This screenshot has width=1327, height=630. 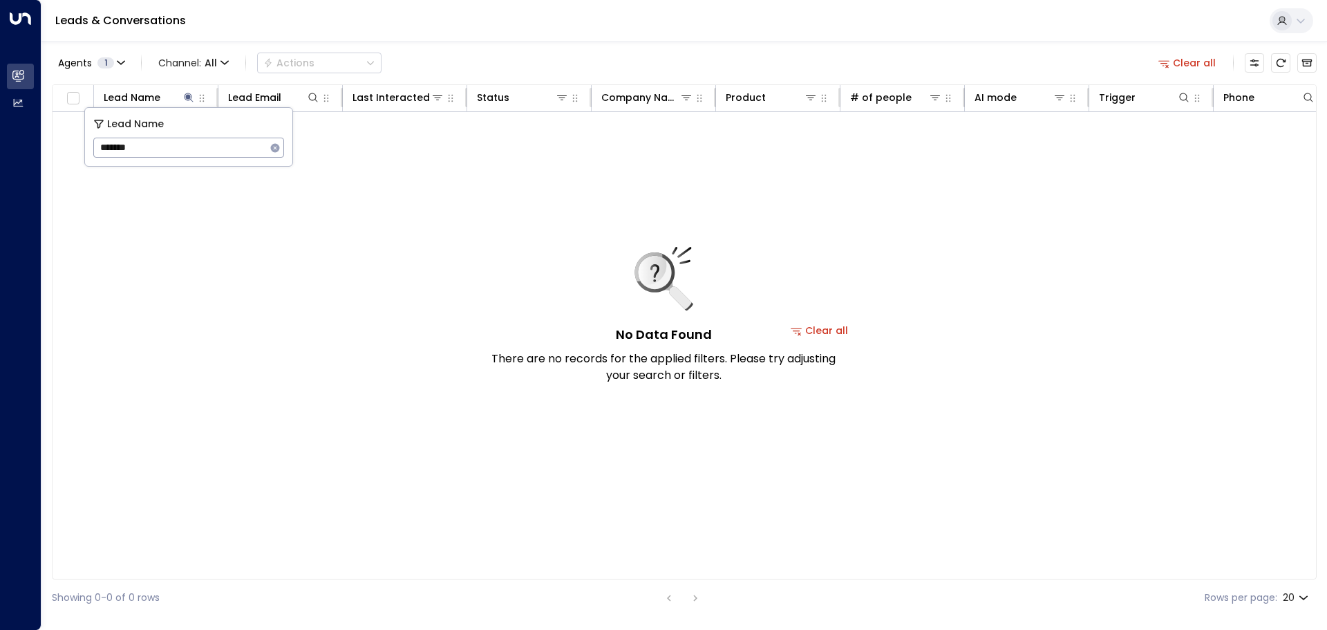 What do you see at coordinates (1188, 63) in the screenshot?
I see `button: Clear all` at bounding box center [1188, 63].